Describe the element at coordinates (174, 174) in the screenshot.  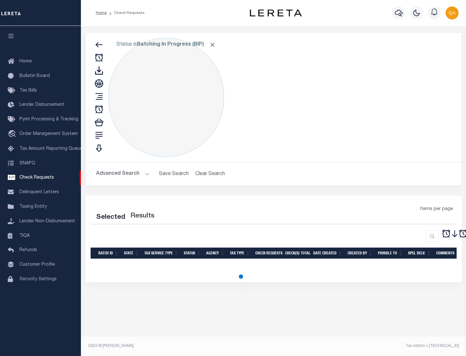
I see `button: Save Search` at that location.